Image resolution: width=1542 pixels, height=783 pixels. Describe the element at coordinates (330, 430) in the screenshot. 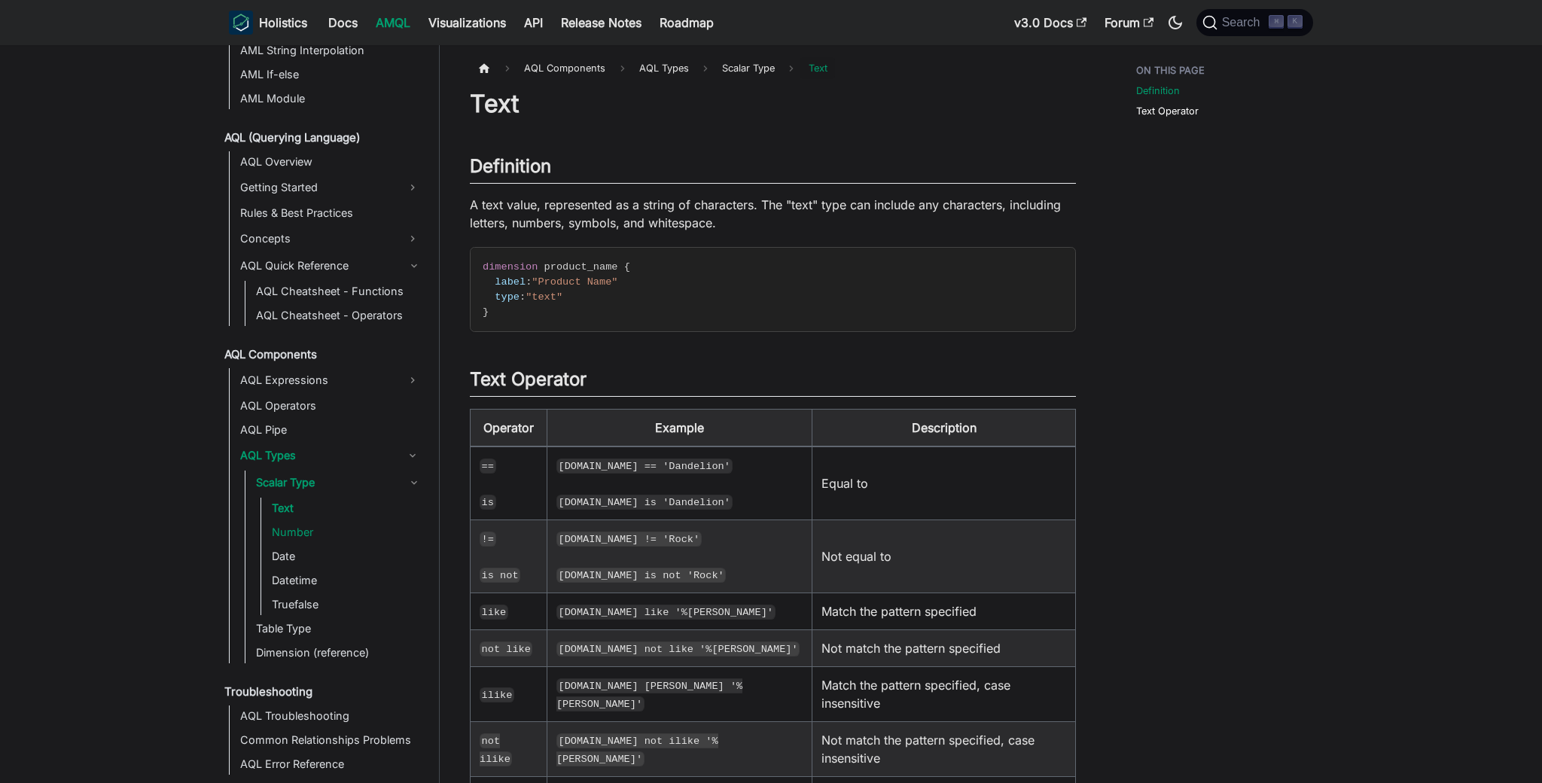

I see `a: AQL Pipe` at that location.